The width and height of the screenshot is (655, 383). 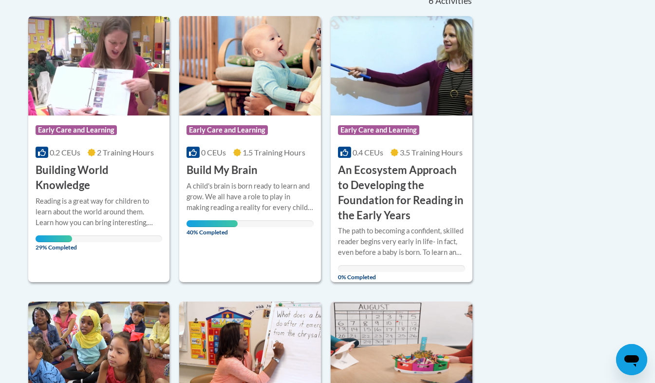 I want to click on span: 1.5 Training Hours, so click(x=274, y=152).